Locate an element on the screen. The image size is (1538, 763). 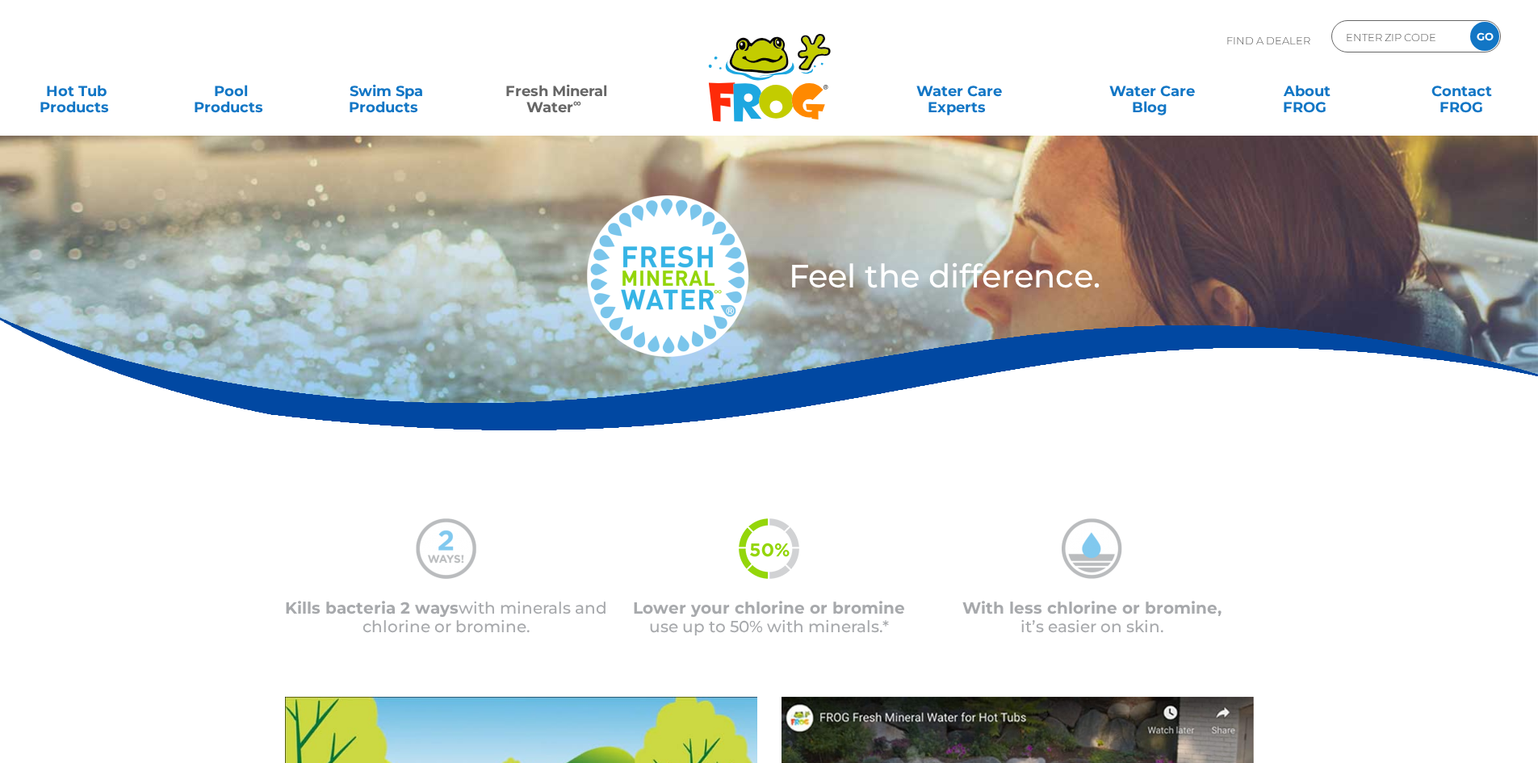
p: use up to 50% with minerals.* is located at coordinates (769, 618).